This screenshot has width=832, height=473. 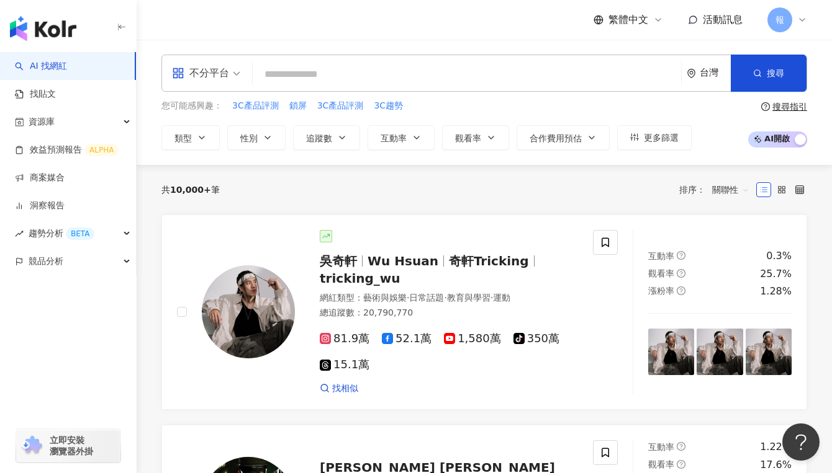 What do you see at coordinates (449, 313) in the screenshot?
I see `div: 總追蹤數 ： 20,790,770` at bounding box center [449, 313].